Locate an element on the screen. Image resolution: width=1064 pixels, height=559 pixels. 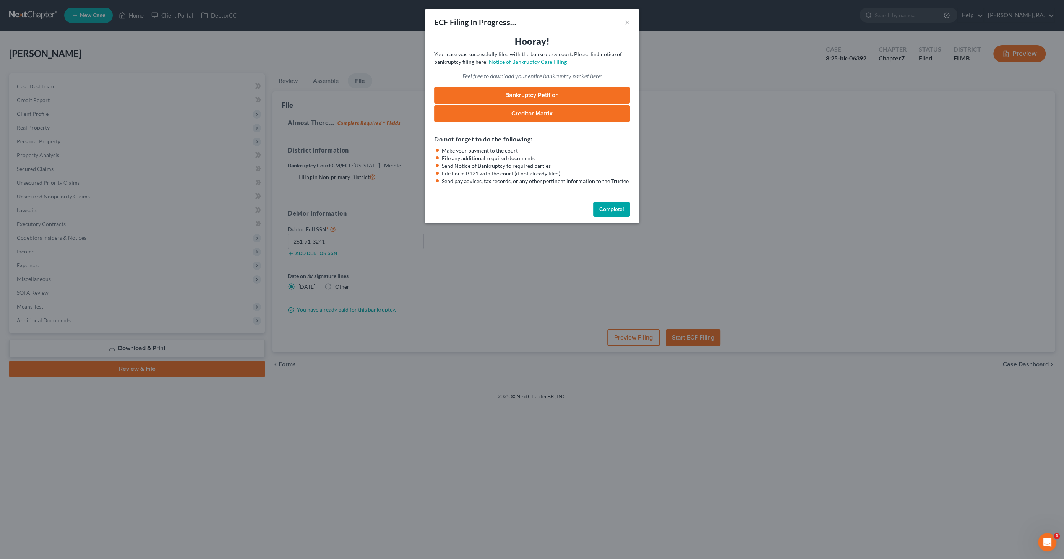
button: Complete! is located at coordinates (612, 209).